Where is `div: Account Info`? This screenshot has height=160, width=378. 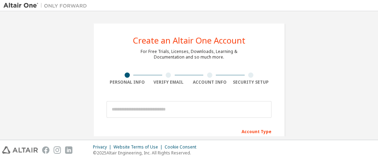 div: Account Info is located at coordinates (210, 82).